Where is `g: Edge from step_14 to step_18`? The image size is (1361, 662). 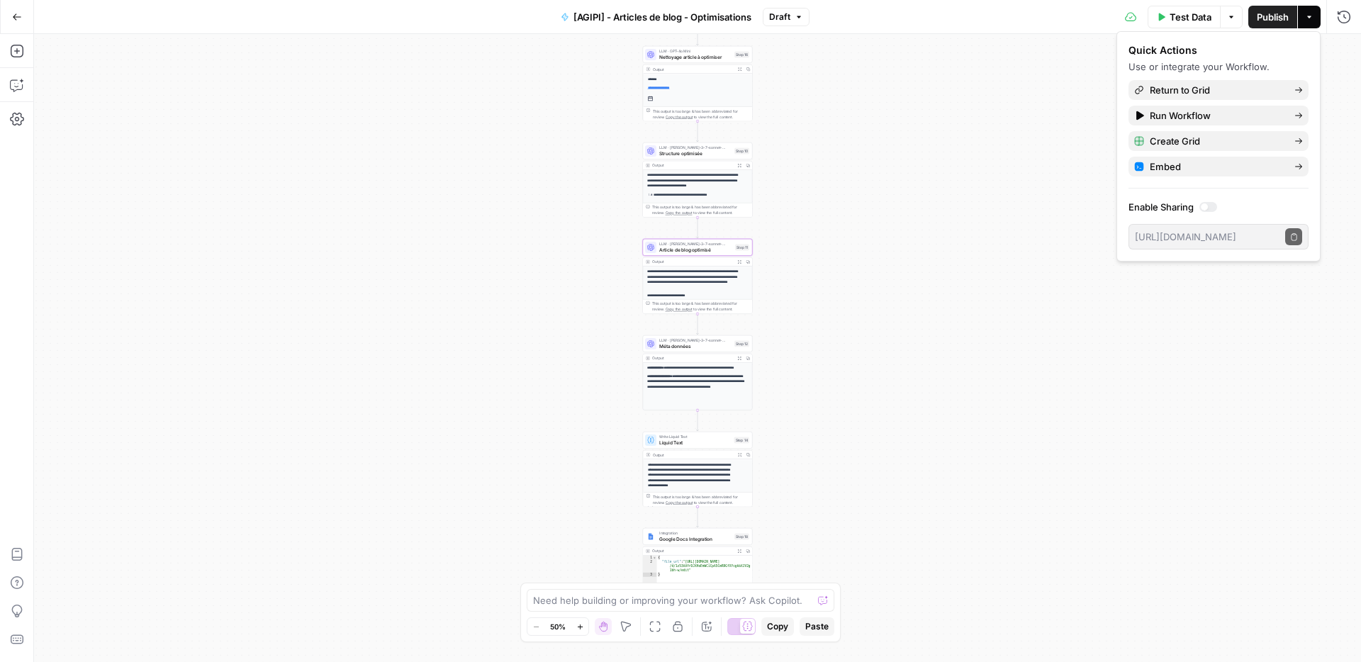 g: Edge from step_14 to step_18 is located at coordinates (697, 517).